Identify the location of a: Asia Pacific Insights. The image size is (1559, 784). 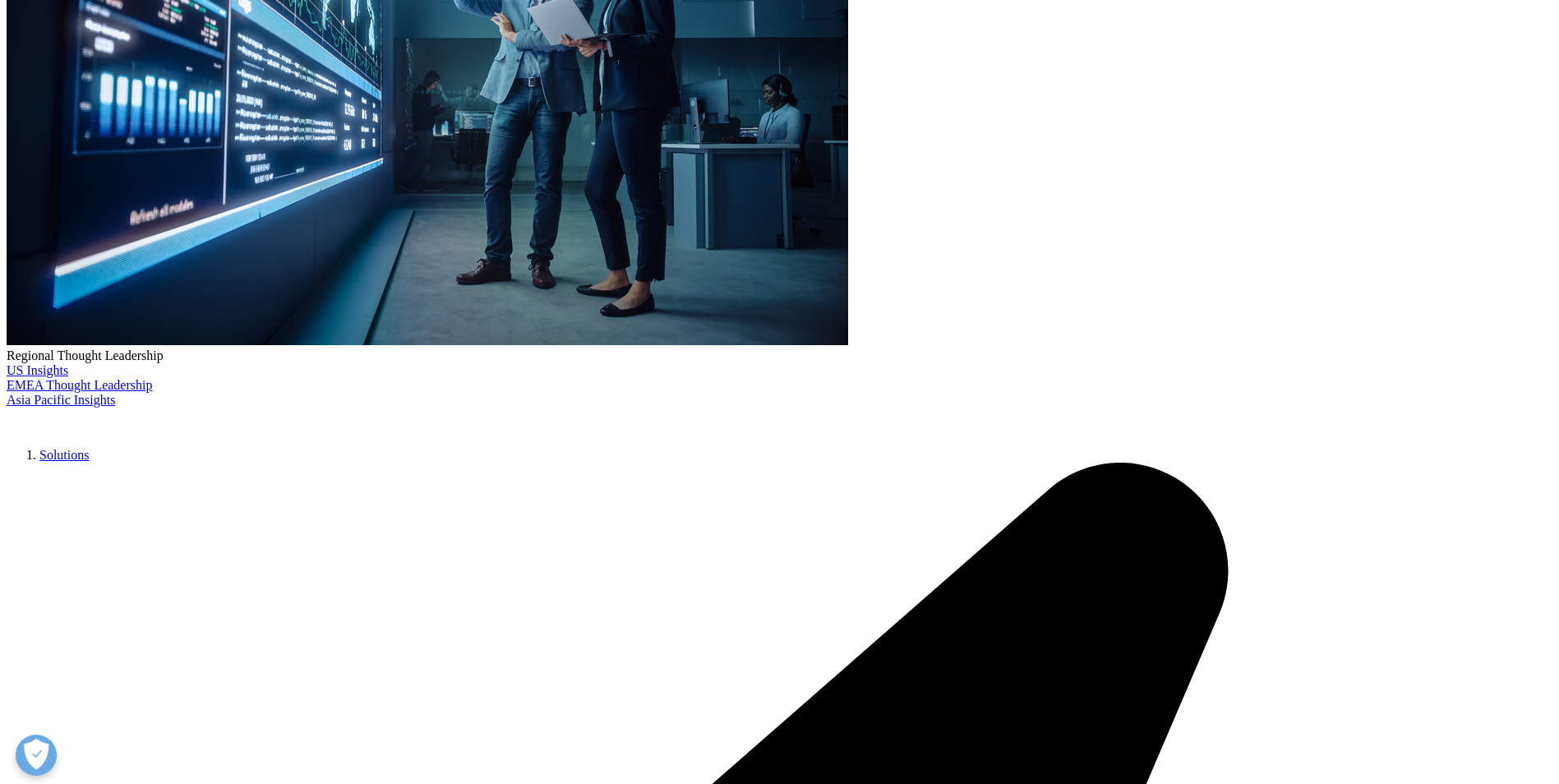
(61, 399).